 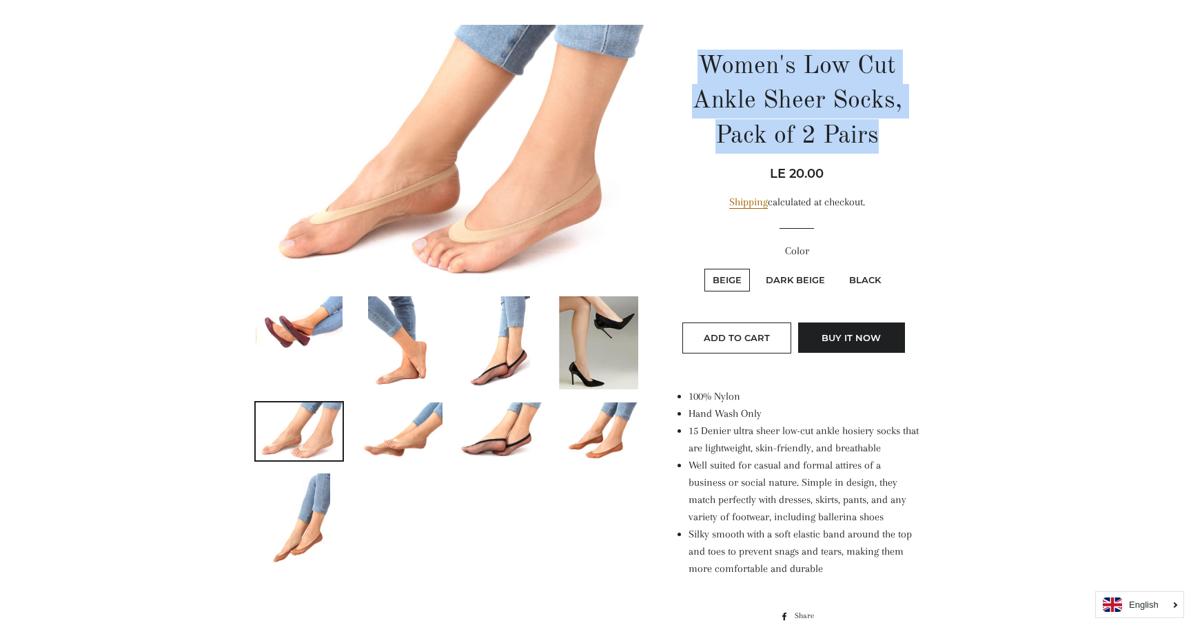 What do you see at coordinates (727, 280) in the screenshot?
I see `label: Beige` at bounding box center [727, 280].